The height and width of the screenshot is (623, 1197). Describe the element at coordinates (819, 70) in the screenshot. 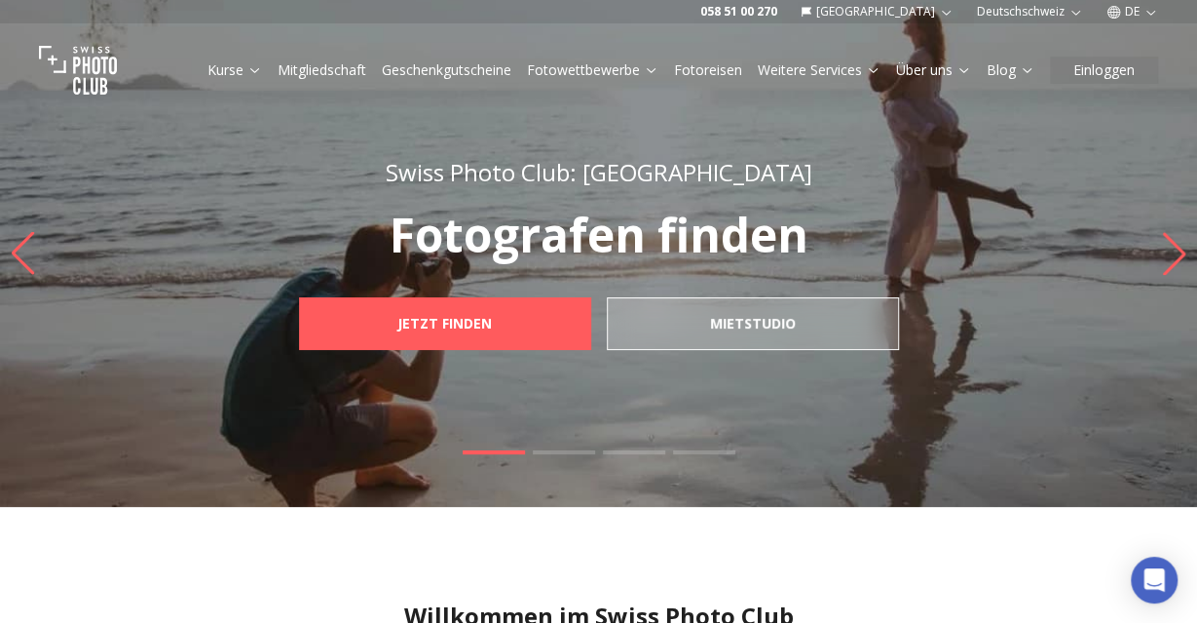

I see `a: Weitere Services` at that location.